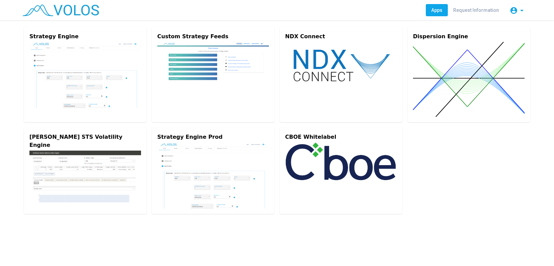 The height and width of the screenshot is (266, 554). I want to click on img: dispersion.svg, so click(469, 79).